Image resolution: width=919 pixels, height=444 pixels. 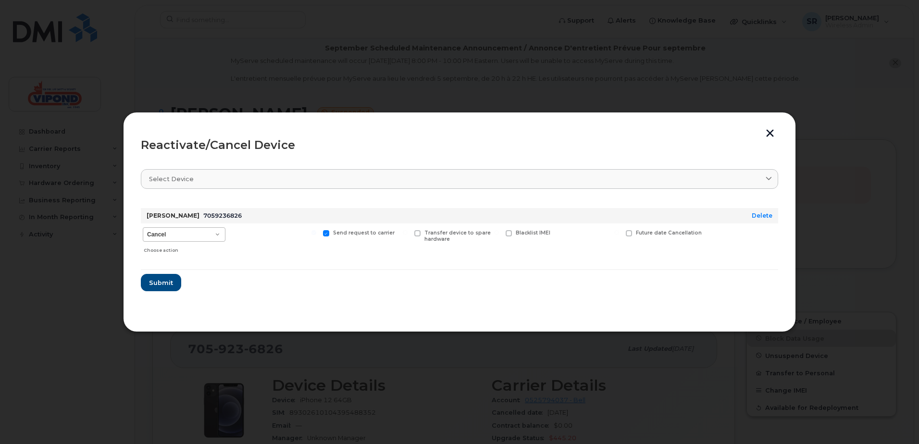 What do you see at coordinates (314, 233) in the screenshot?
I see `input: Send request to carrier` at bounding box center [314, 233].